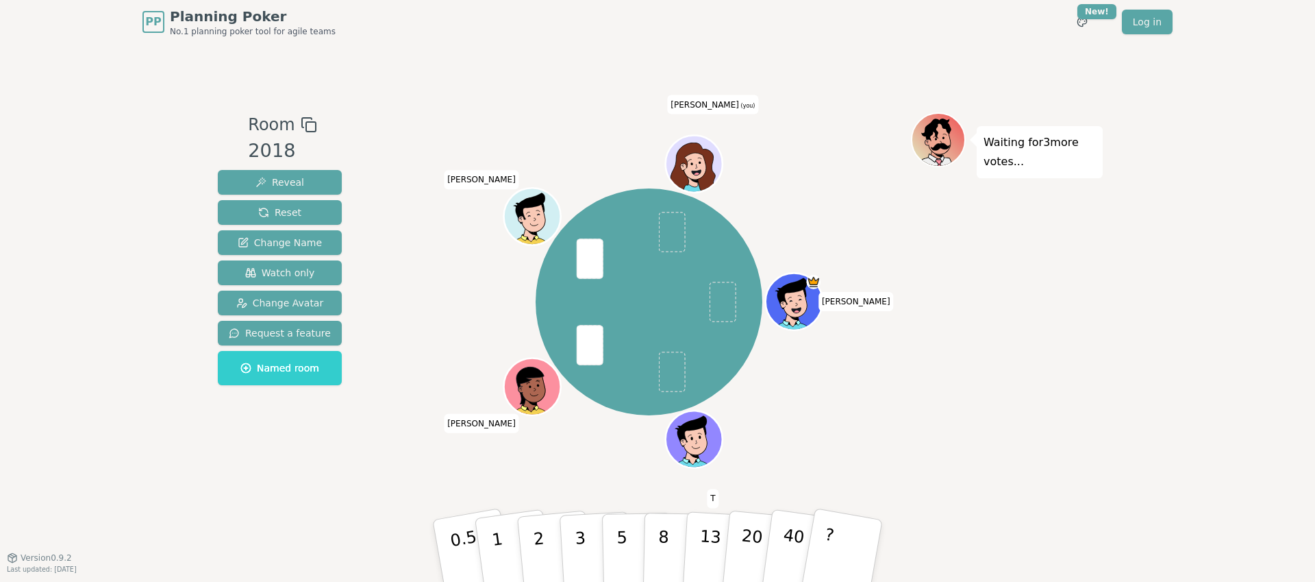 This screenshot has width=1315, height=582. I want to click on button: Click to change your avatar, so click(694, 164).